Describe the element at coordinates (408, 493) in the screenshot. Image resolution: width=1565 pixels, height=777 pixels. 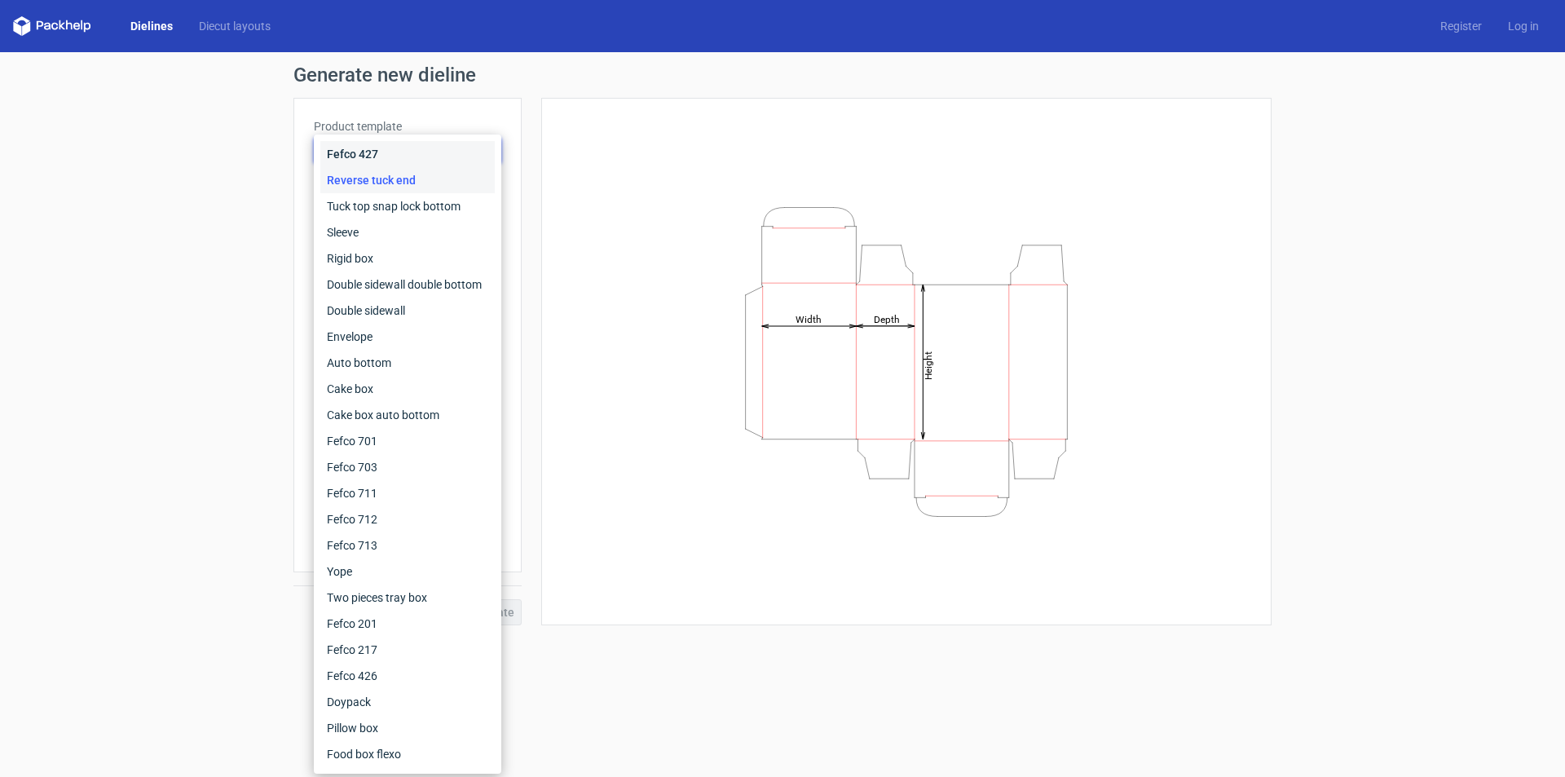
I see `div: Fefco 711` at that location.